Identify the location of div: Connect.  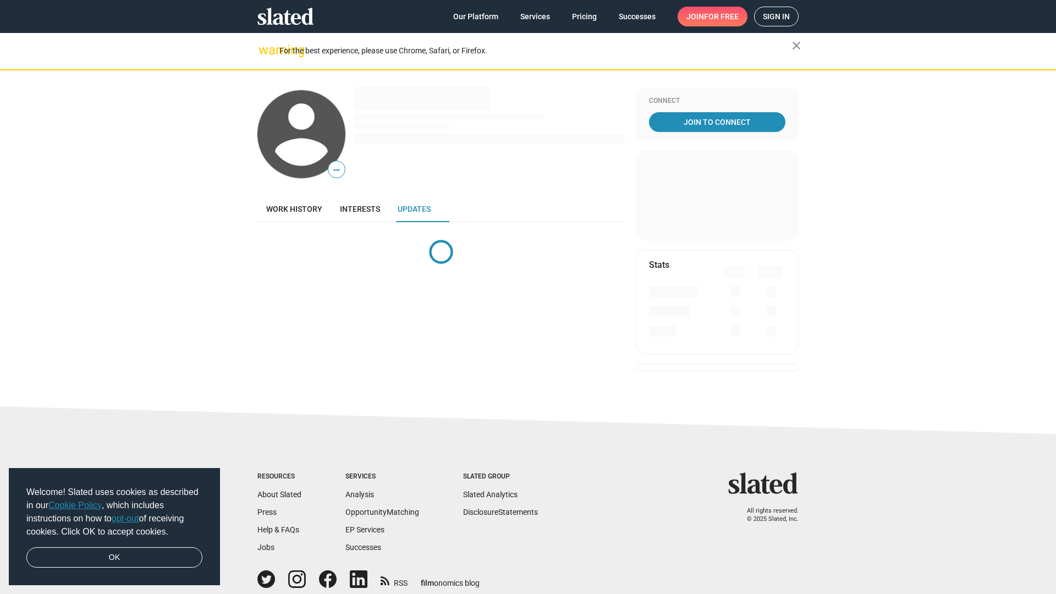
(717, 101).